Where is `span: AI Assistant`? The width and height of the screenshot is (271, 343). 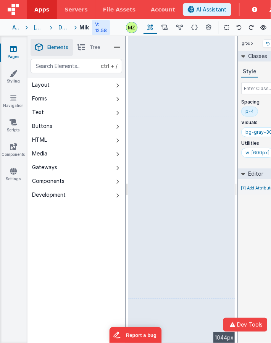
span: AI Assistant is located at coordinates (211, 10).